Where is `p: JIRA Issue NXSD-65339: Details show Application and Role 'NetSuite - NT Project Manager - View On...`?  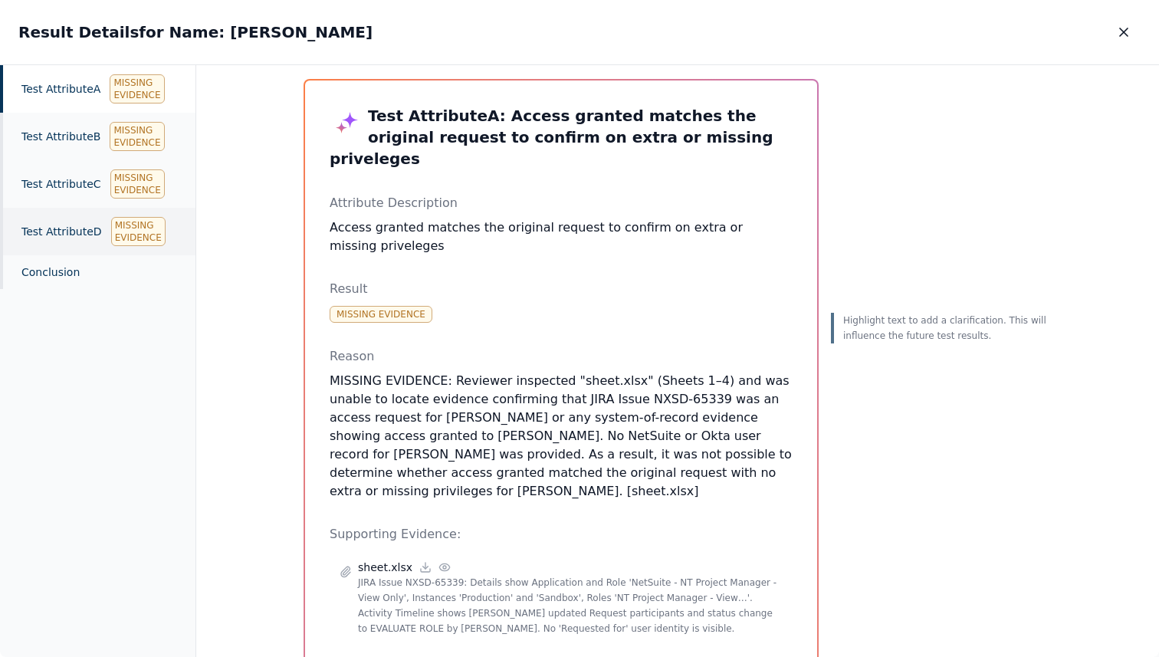 p: JIRA Issue NXSD-65339: Details show Application and Role 'NetSuite - NT Project Manager - View On... is located at coordinates (570, 606).